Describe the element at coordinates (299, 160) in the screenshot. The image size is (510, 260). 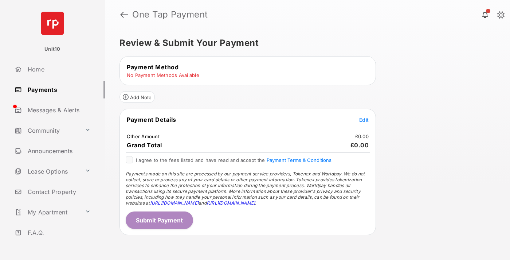
I see `button: I agree to the fees listed and have read and accept the` at that location.